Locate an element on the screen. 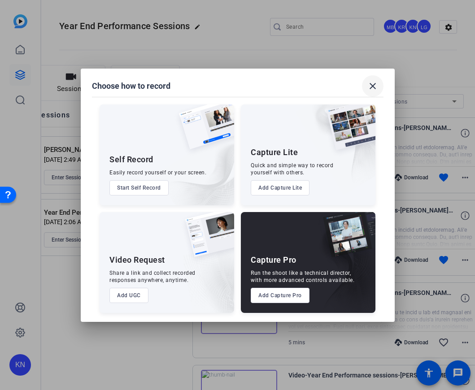 The image size is (475, 390). div: Quick and simple way to record yourself with others. is located at coordinates (292, 169).